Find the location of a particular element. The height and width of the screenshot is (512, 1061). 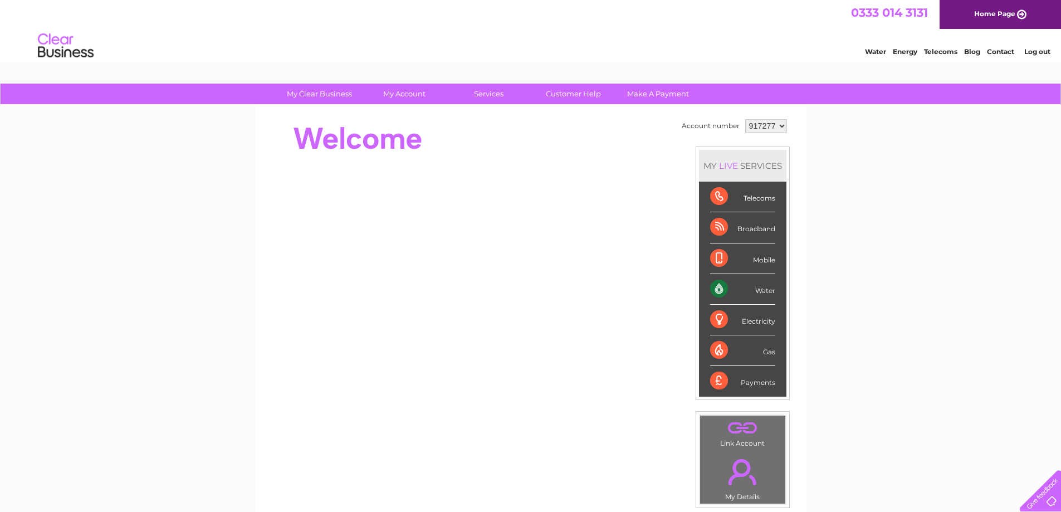

a: Log out is located at coordinates (1037, 51).